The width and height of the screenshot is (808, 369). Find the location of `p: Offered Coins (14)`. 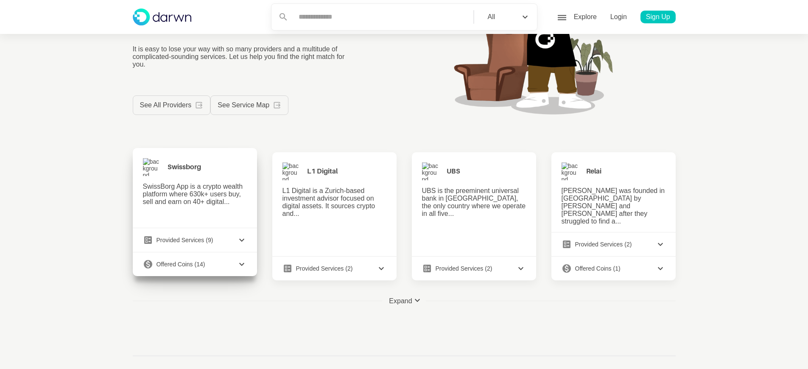

p: Offered Coins (14) is located at coordinates (181, 264).